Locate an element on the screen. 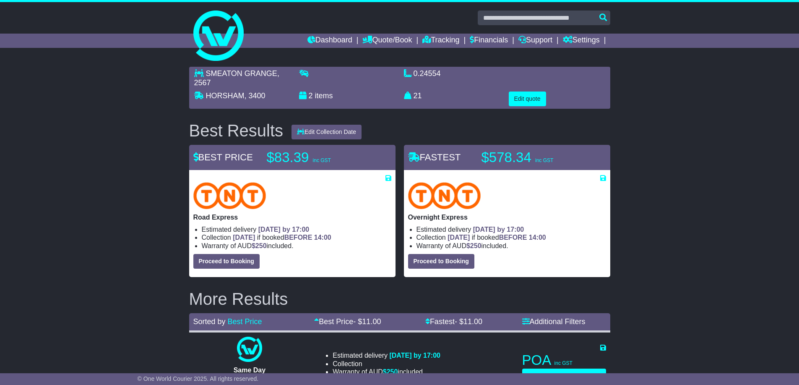 The image size is (799, 385). span: , 3400 is located at coordinates (255, 96).